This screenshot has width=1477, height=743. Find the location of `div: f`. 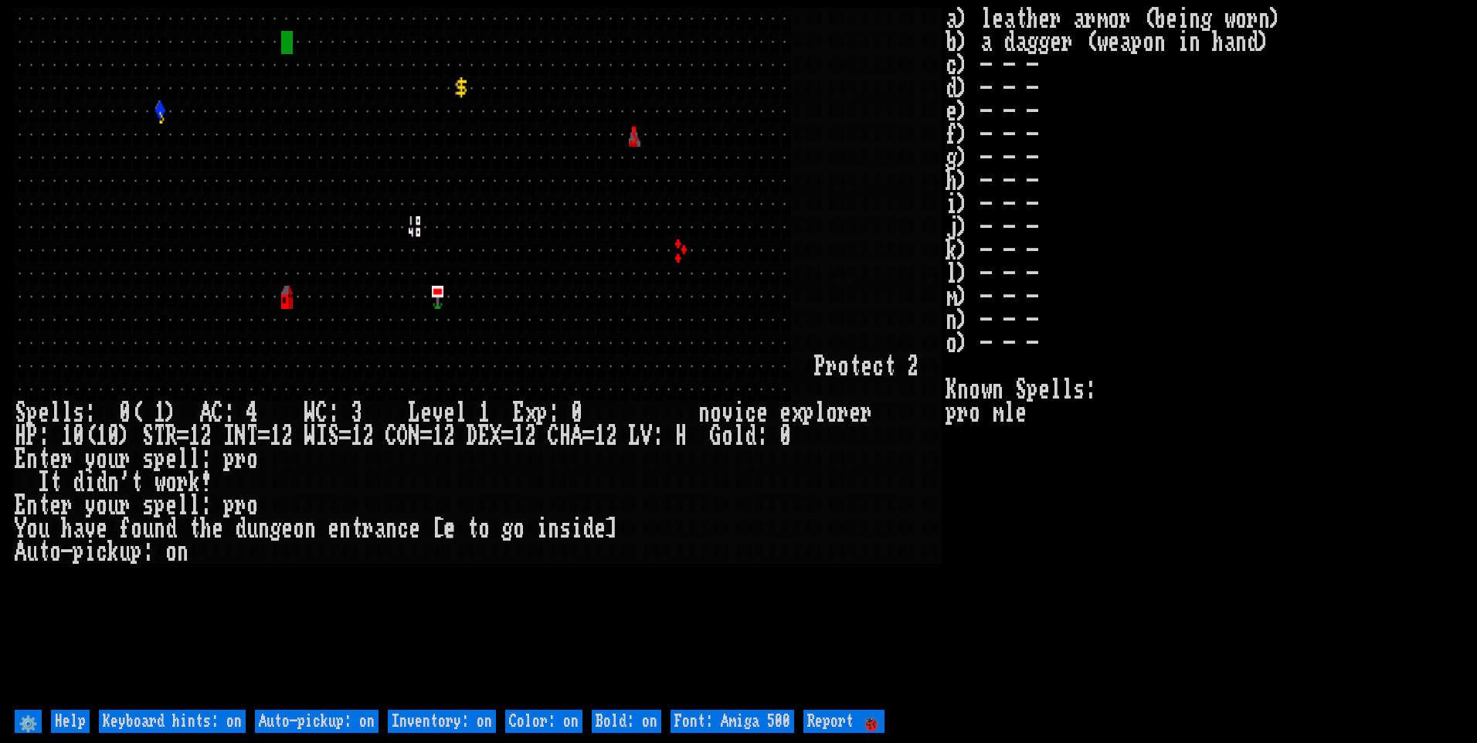

div: f is located at coordinates (124, 529).